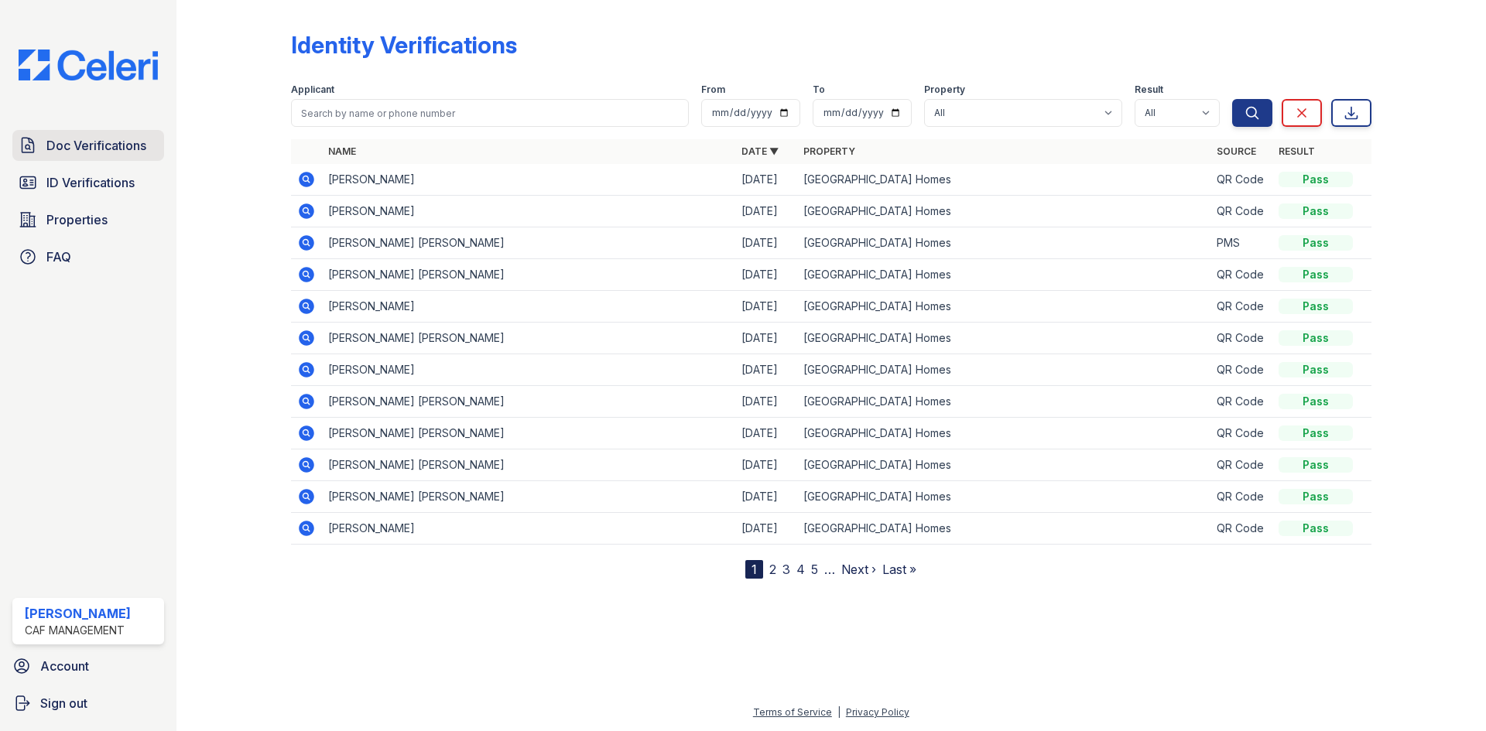 Image resolution: width=1486 pixels, height=731 pixels. What do you see at coordinates (792, 712) in the screenshot?
I see `a: Terms of Service` at bounding box center [792, 712].